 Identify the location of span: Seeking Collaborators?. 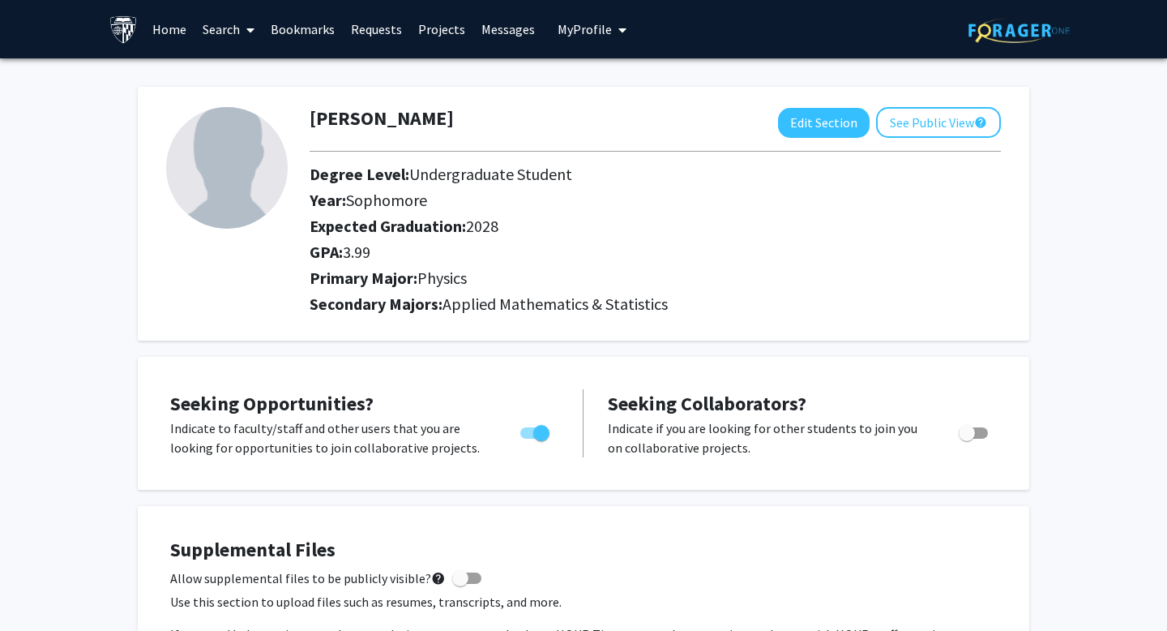
(707, 403).